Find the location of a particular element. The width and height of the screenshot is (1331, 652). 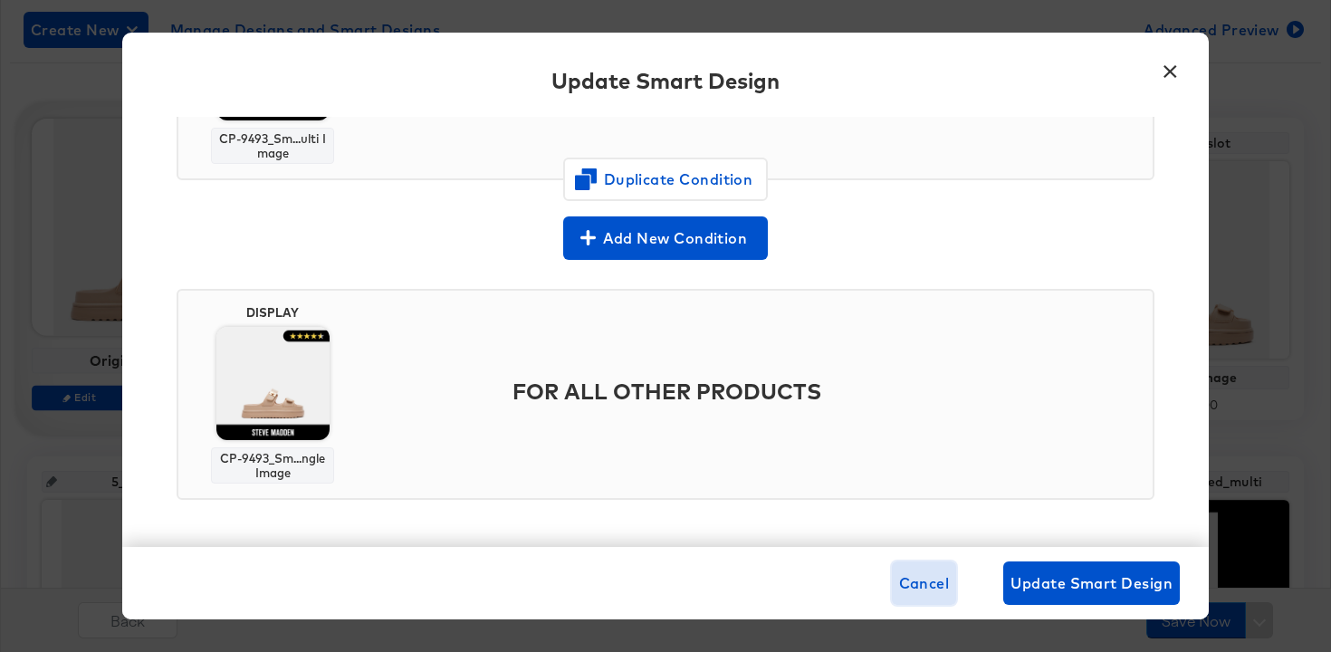

button: Add New Condition is located at coordinates (666, 238).